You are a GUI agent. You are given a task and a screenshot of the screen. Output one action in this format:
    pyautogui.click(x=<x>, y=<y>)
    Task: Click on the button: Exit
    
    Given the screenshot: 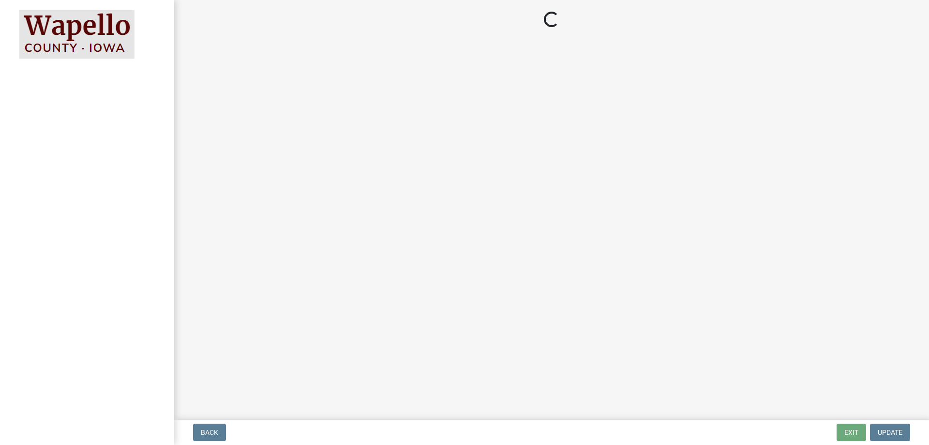 What is the action you would take?
    pyautogui.click(x=851, y=432)
    